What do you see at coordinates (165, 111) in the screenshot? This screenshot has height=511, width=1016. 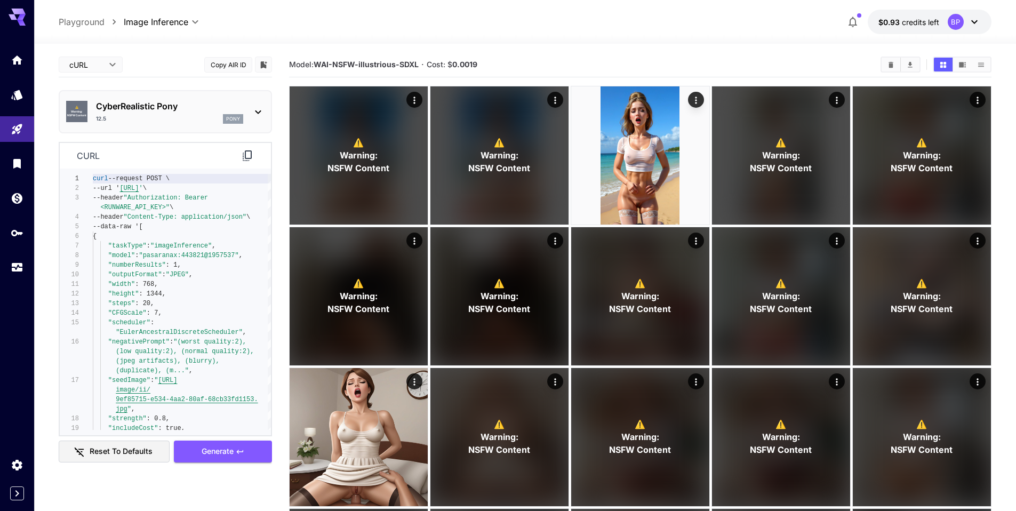 I see `div: ⚠️Warning:NSFW ContentCyberRealistic Pony12.5pony` at bounding box center [165, 111].